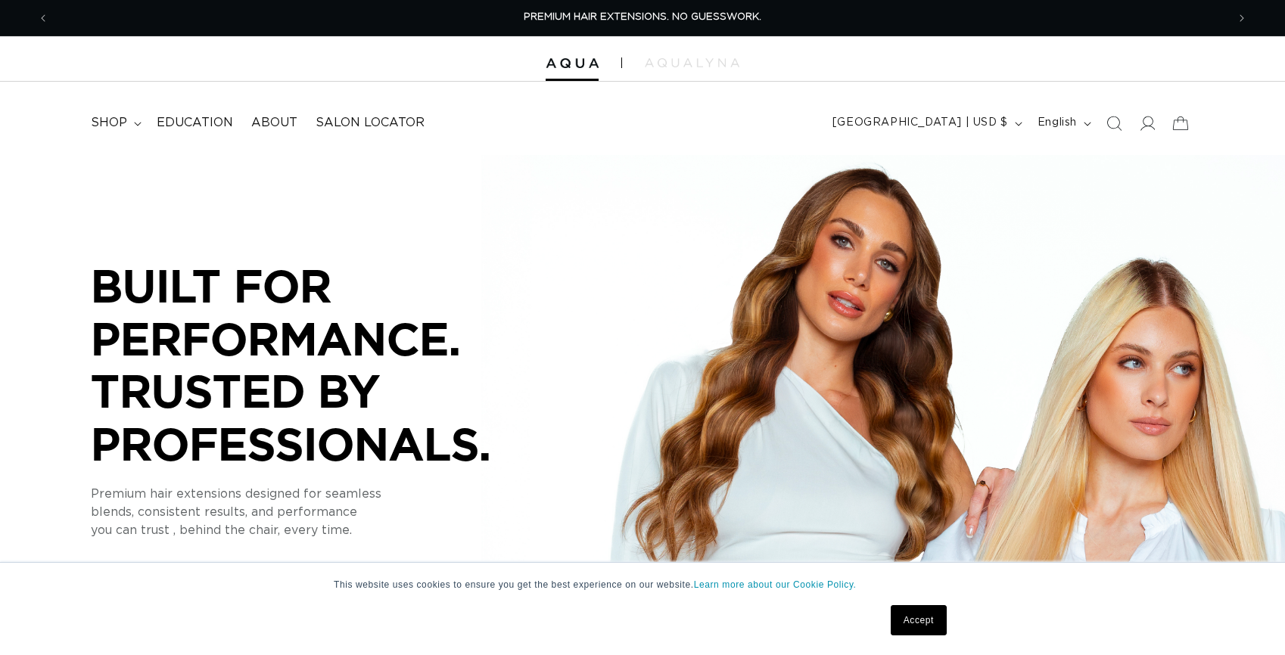 The width and height of the screenshot is (1285, 655). What do you see at coordinates (572, 64) in the screenshot?
I see `img: Aqua Hair Extensions` at bounding box center [572, 64].